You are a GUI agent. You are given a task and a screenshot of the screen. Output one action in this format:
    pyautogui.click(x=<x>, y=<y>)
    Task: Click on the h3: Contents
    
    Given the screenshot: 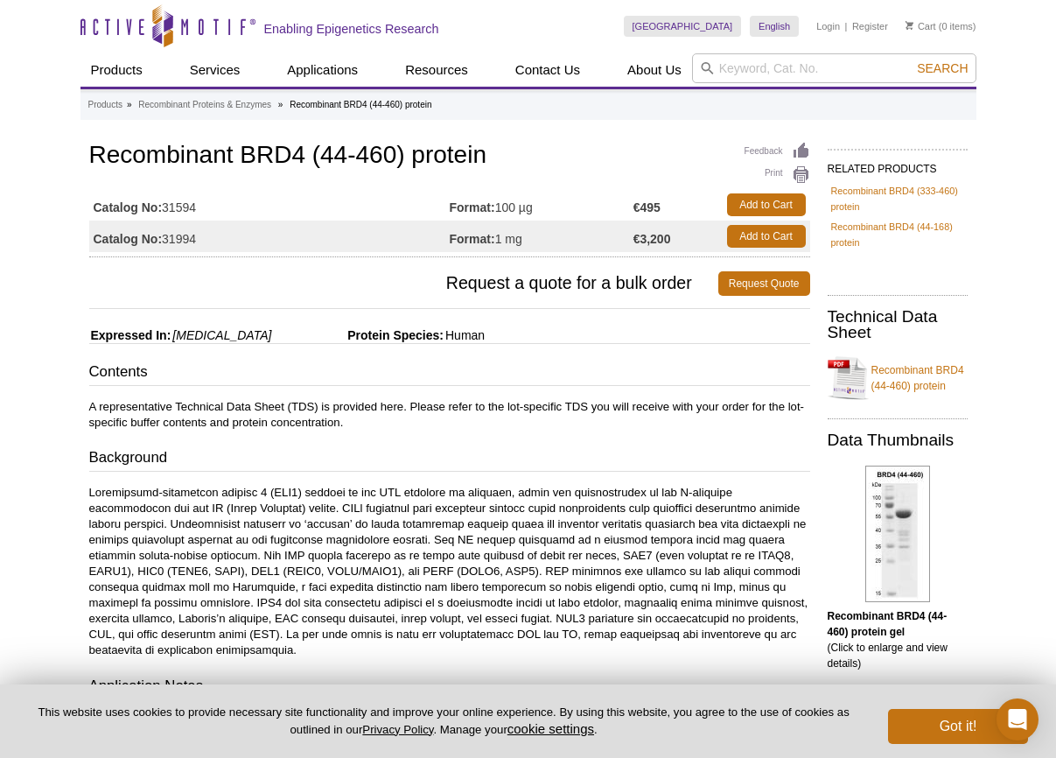 What is the action you would take?
    pyautogui.click(x=450, y=374)
    